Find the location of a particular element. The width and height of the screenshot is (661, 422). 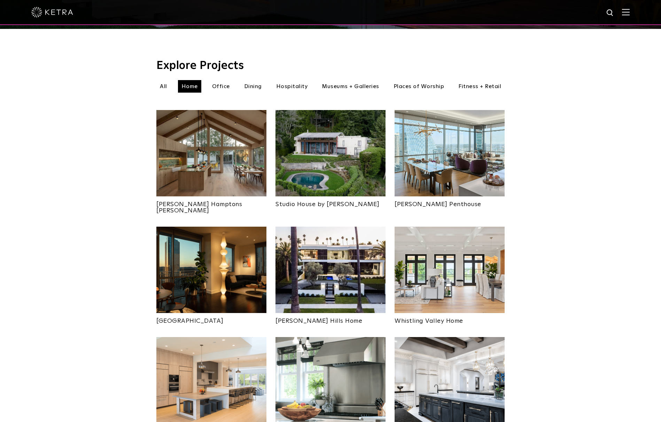

h3: Explore Projects is located at coordinates (330, 66).